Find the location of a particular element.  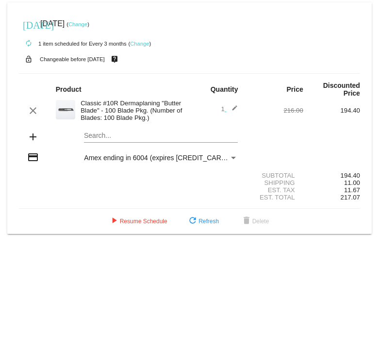

small: 1 item scheduled for Every 3 months is located at coordinates (73, 44).